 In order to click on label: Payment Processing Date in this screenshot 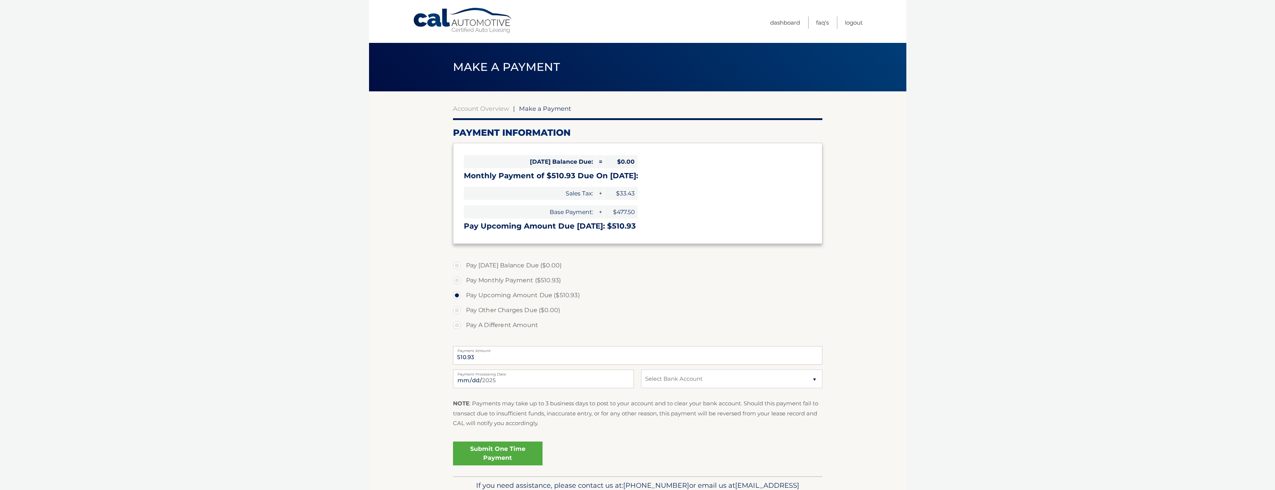, I will do `click(543, 373)`.